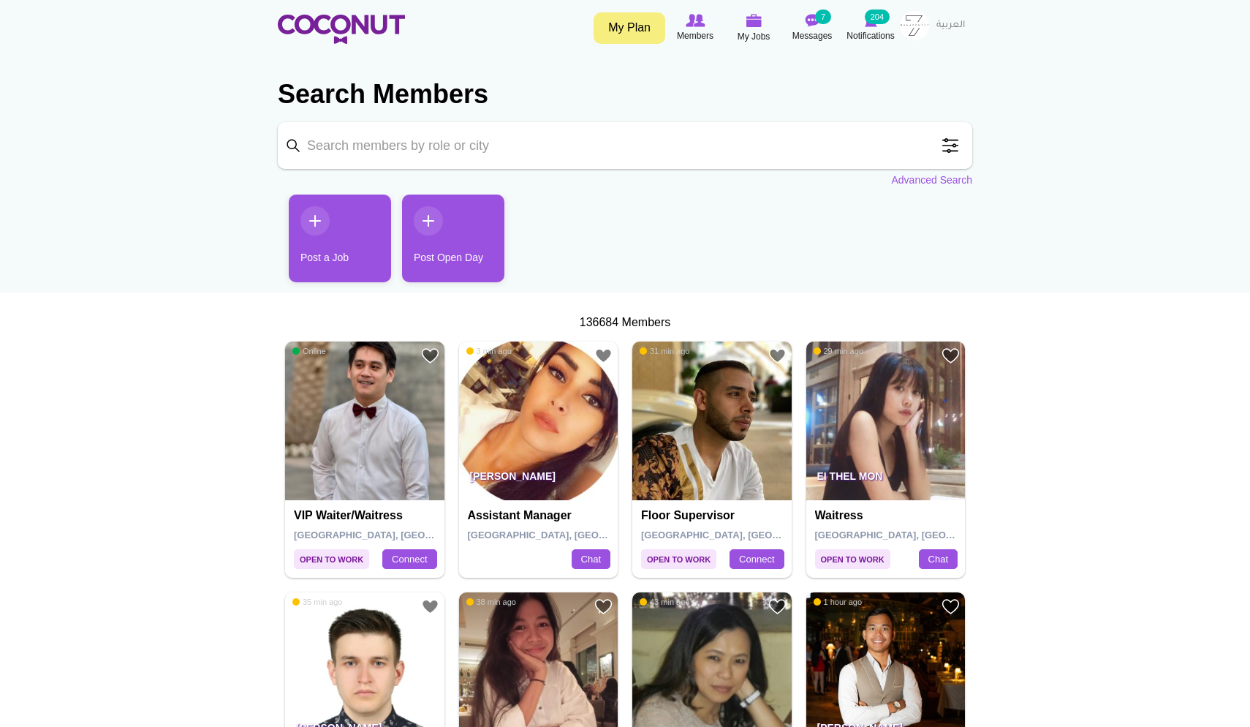 The image size is (1250, 727). I want to click on img: Home, so click(341, 29).